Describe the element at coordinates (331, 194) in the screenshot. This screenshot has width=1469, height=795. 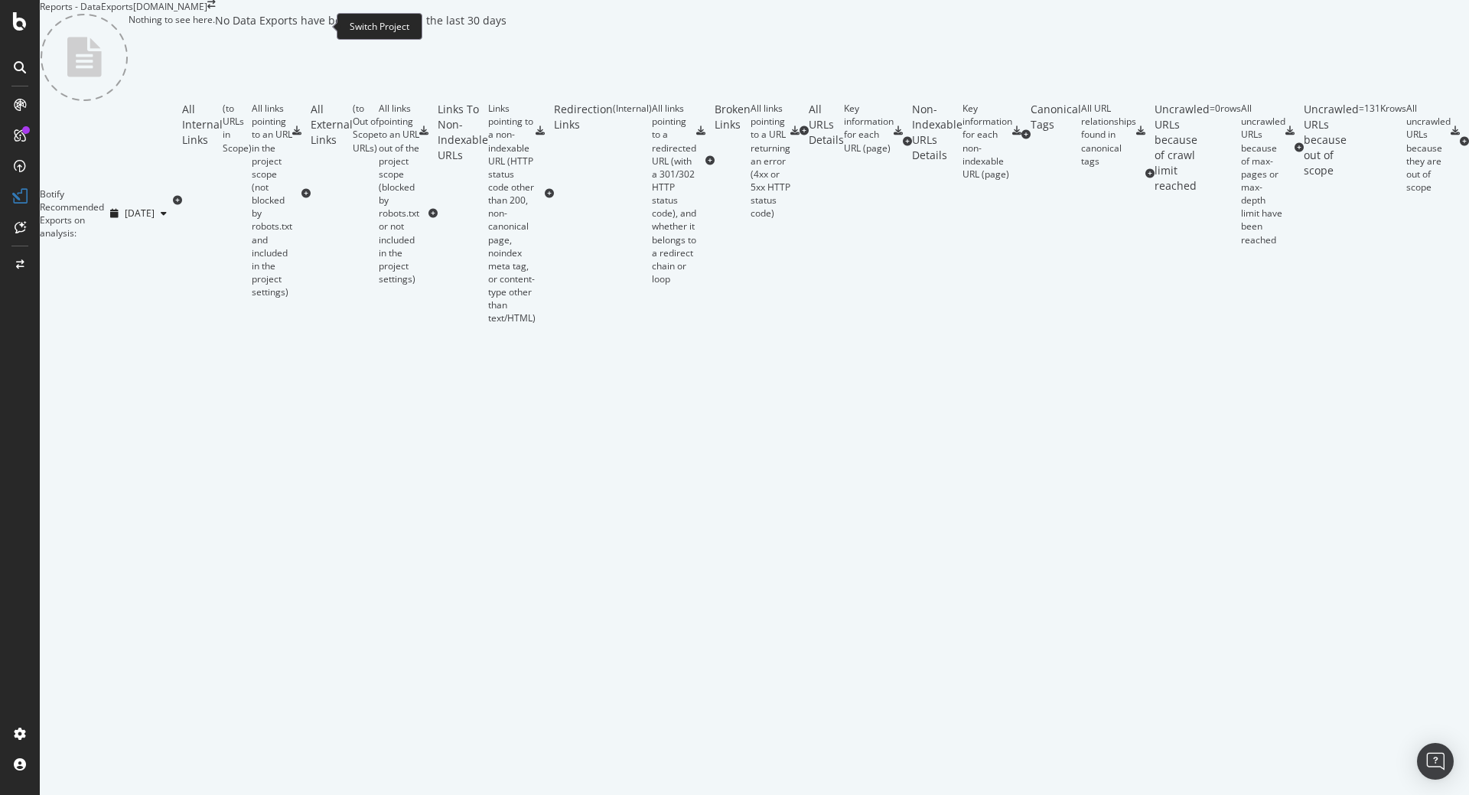
I see `div: All External Links` at that location.